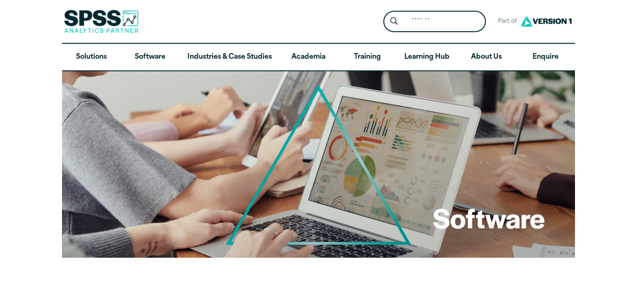  I want to click on a: Academia, so click(309, 57).